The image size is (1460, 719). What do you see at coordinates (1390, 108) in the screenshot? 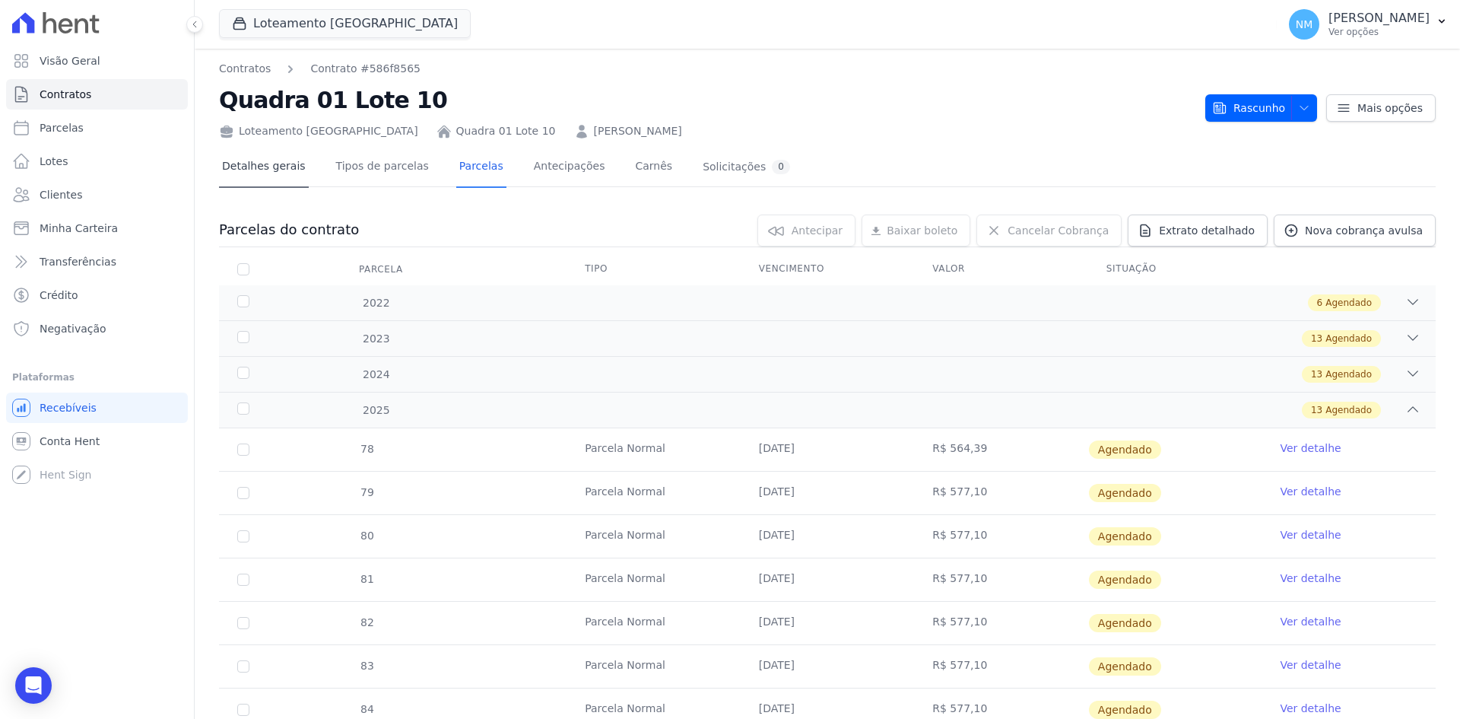
I see `span: Mais opções` at bounding box center [1390, 108].